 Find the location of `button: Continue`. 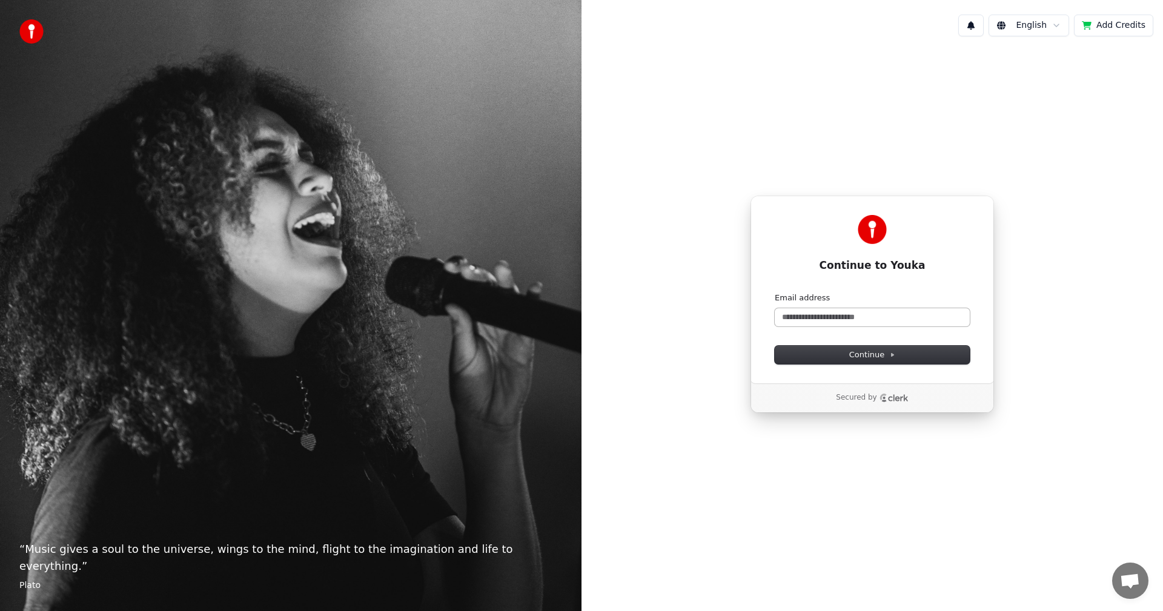

button: Continue is located at coordinates (872, 355).